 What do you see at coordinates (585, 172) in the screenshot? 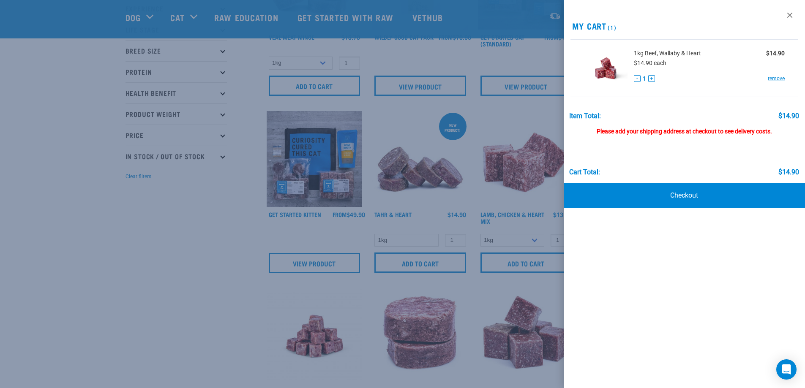
I see `div: Cart total:` at bounding box center [585, 172].